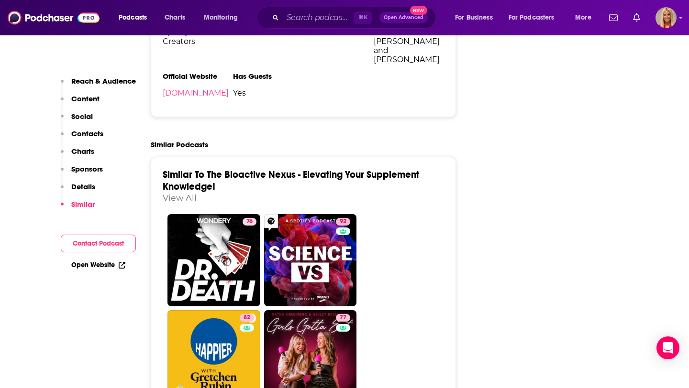  I want to click on span: Open Advanced, so click(403, 18).